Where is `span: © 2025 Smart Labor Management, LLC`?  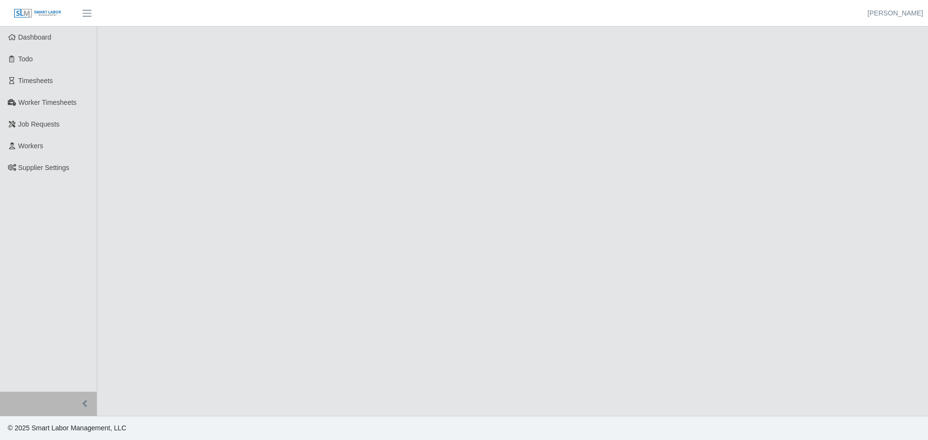
span: © 2025 Smart Labor Management, LLC is located at coordinates (67, 428).